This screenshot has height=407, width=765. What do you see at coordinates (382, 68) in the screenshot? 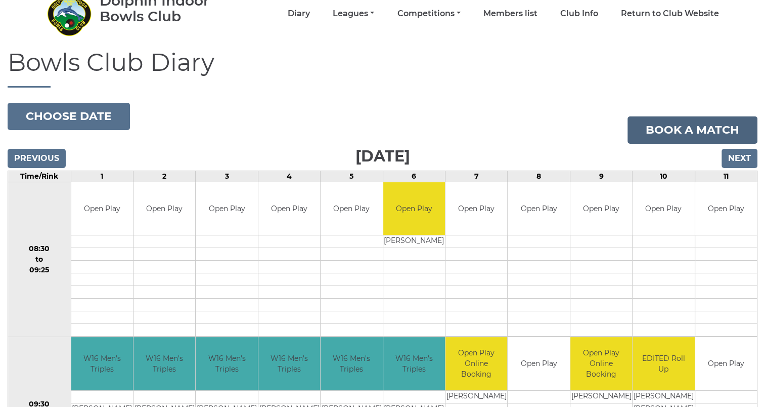
I see `h1: Bowls Club Diary` at bounding box center [382, 68].